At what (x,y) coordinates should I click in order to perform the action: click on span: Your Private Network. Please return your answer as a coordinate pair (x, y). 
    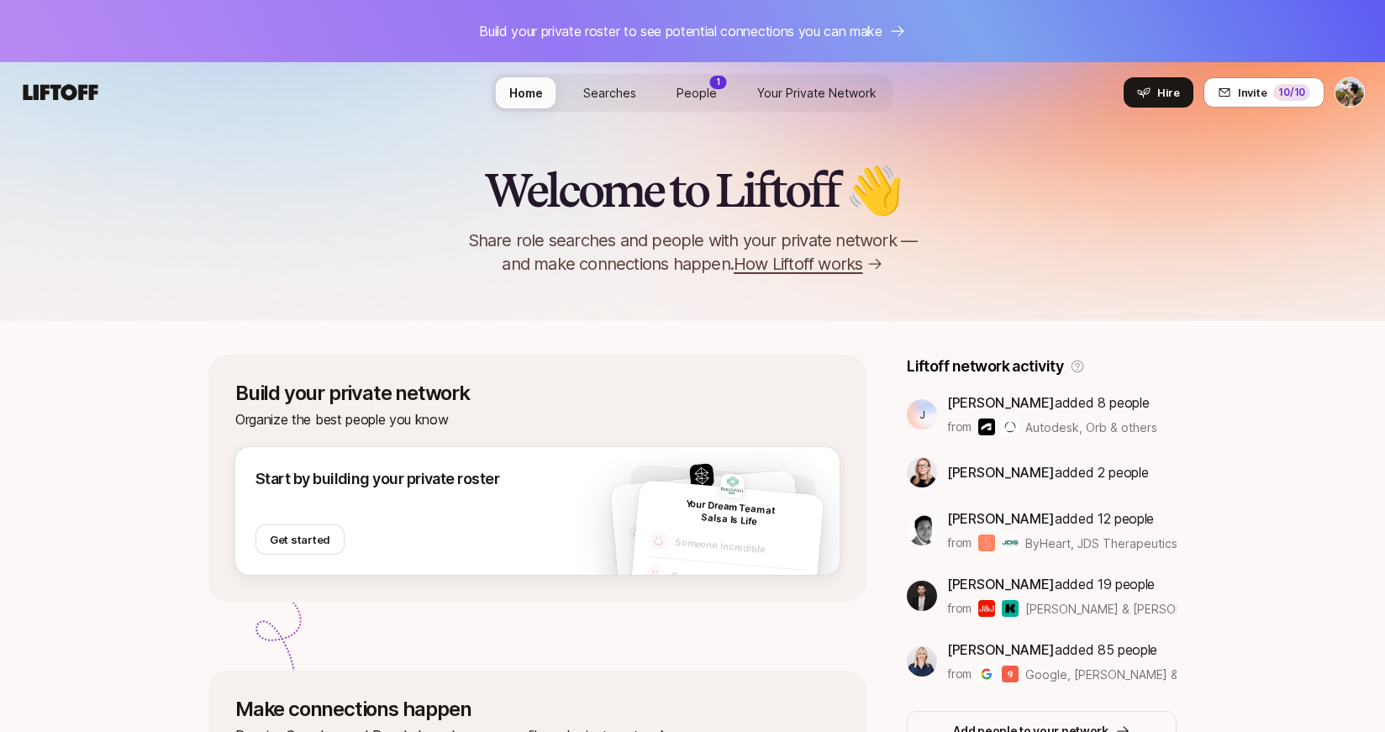
    Looking at the image, I should click on (817, 92).